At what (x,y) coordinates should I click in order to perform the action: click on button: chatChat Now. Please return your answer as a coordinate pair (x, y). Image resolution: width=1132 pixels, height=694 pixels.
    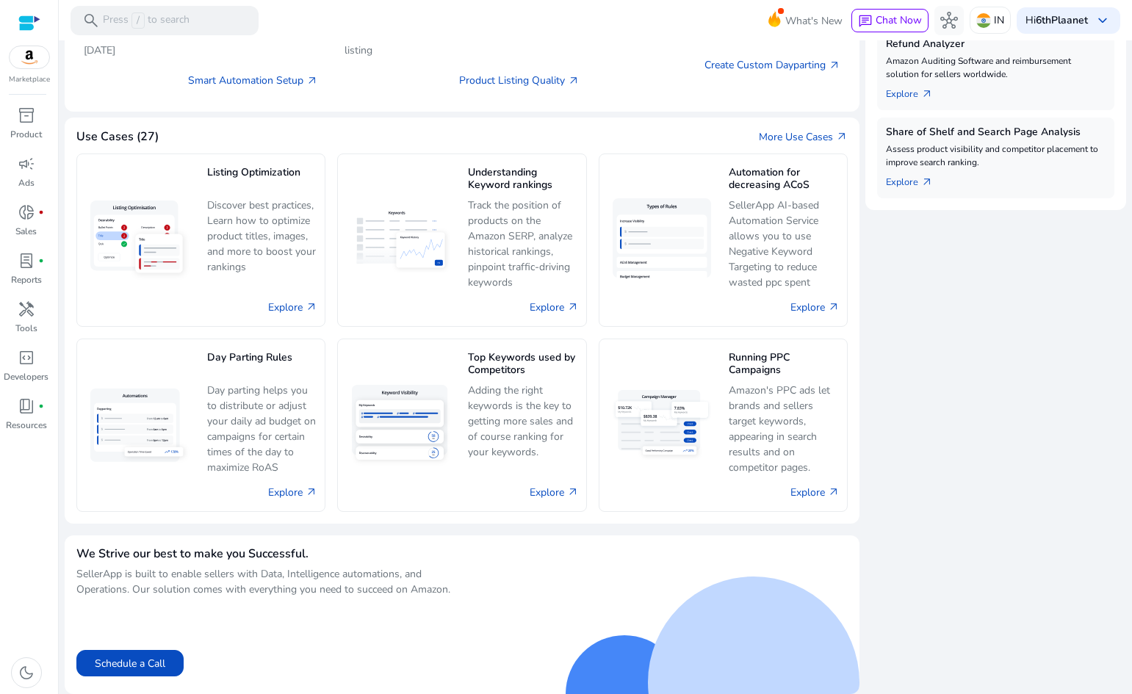
    Looking at the image, I should click on (889, 21).